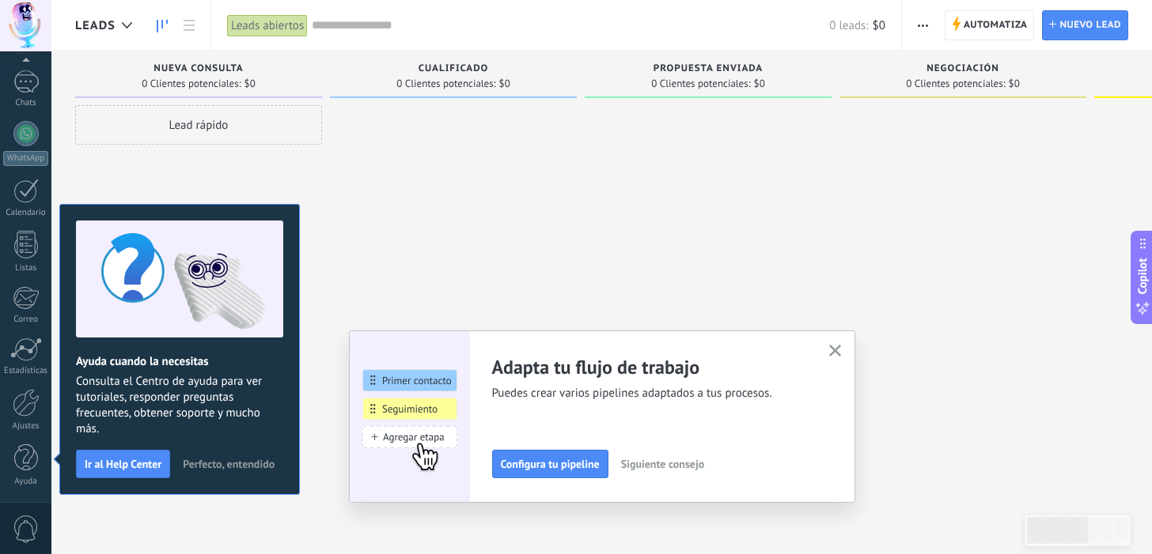 This screenshot has height=554, width=1152. I want to click on a: Leads, so click(162, 25).